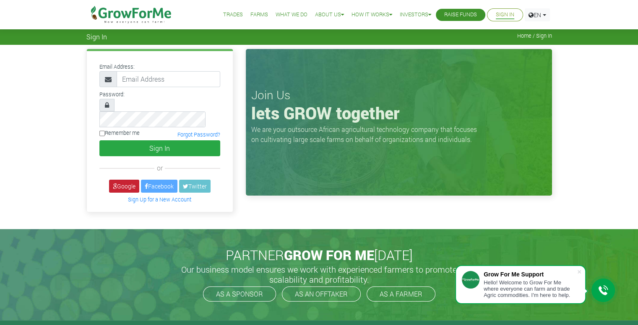 The height and width of the screenshot is (325, 638). What do you see at coordinates (415, 15) in the screenshot?
I see `a: Investors` at bounding box center [415, 15].